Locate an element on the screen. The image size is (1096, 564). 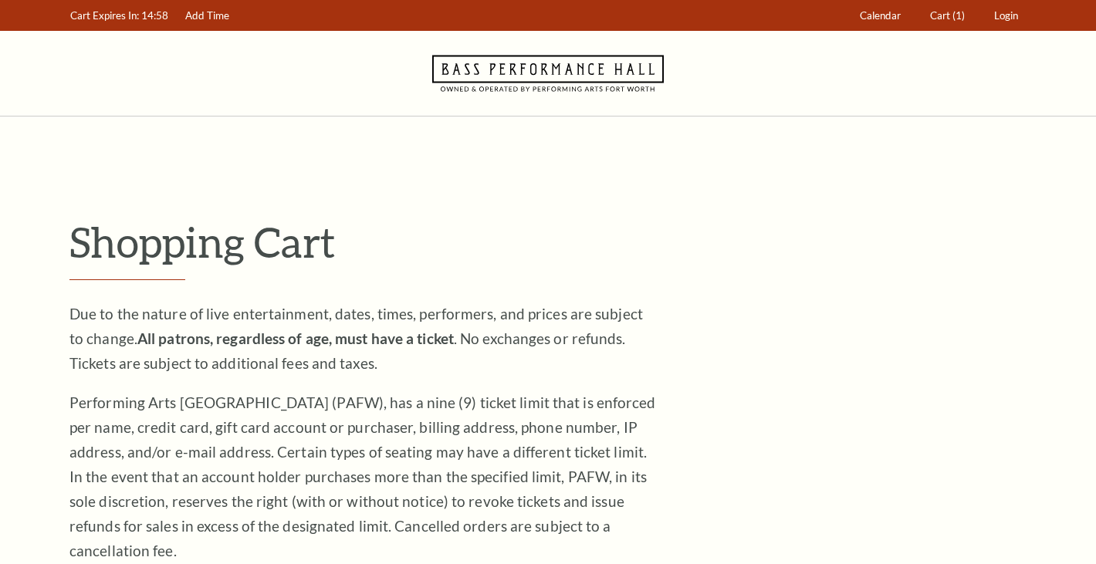
span: Due to the nature of live entertainment, dates, times, performers, and prices are subject to chan... is located at coordinates (356, 338).